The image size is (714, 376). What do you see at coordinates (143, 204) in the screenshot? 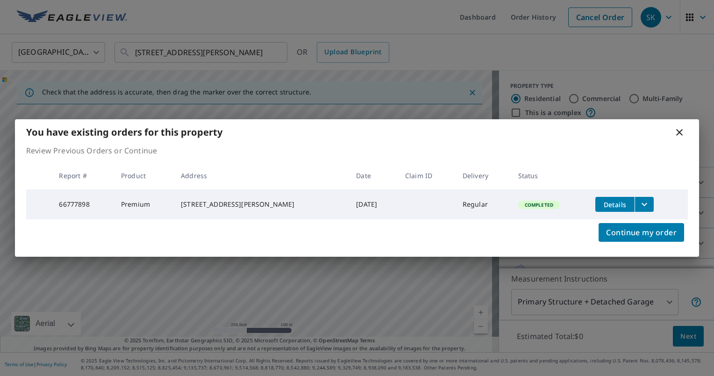
I see `td: Premium` at bounding box center [143, 204].